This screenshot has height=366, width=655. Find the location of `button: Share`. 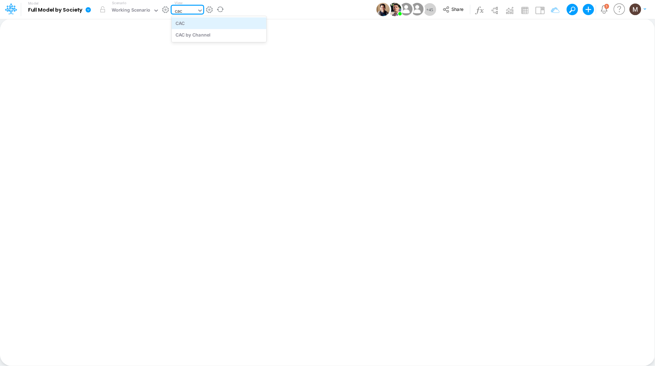

button: Share is located at coordinates (454, 9).